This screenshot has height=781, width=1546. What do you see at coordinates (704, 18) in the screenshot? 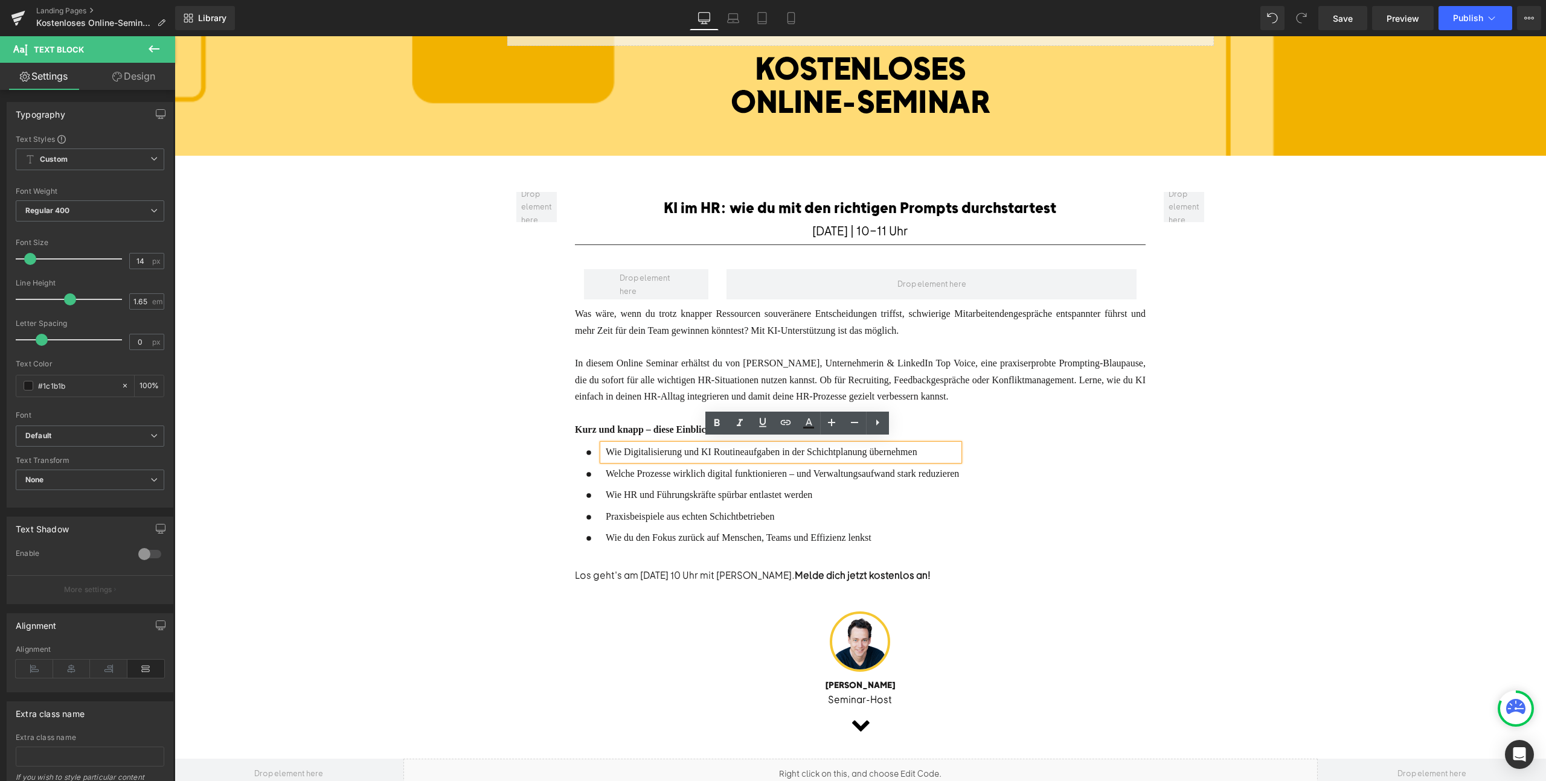
I see `a: Desktop` at bounding box center [704, 18].